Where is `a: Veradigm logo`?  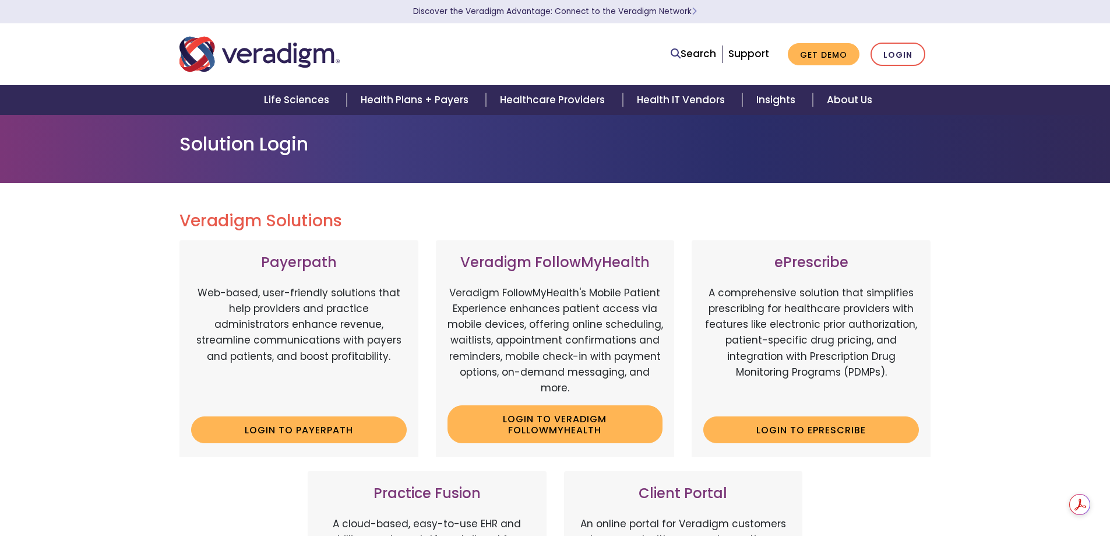
a: Veradigm logo is located at coordinates (259, 54).